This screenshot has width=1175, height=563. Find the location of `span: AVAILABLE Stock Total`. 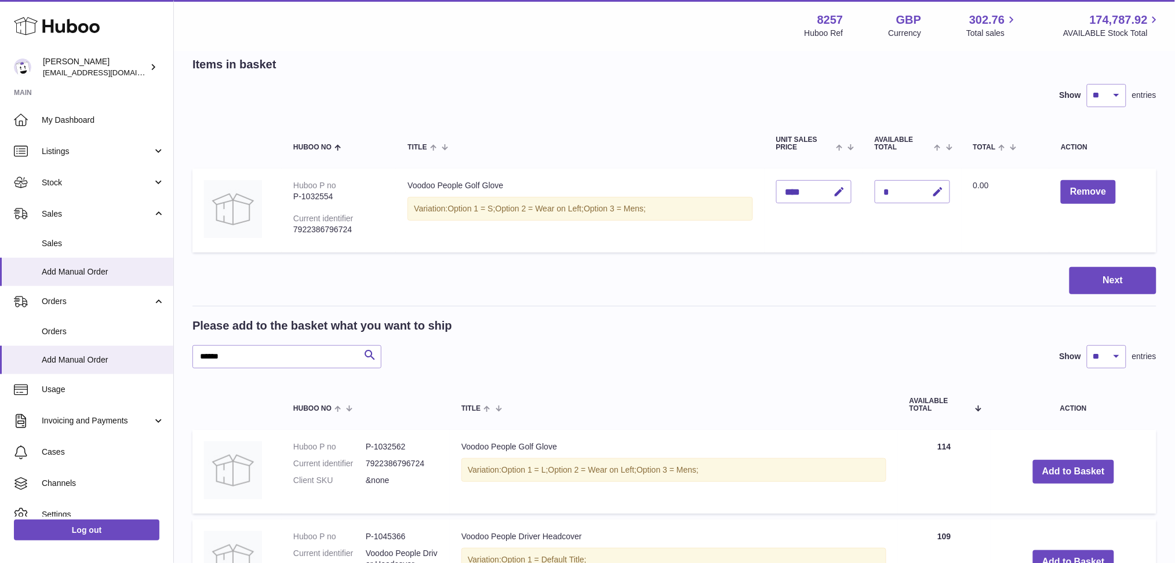

span: AVAILABLE Stock Total is located at coordinates (1111, 33).